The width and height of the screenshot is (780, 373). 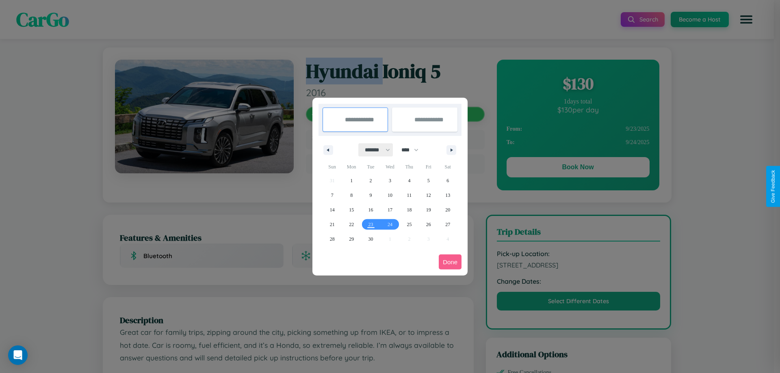 What do you see at coordinates (429, 195) in the screenshot?
I see `span: 12` at bounding box center [429, 195].